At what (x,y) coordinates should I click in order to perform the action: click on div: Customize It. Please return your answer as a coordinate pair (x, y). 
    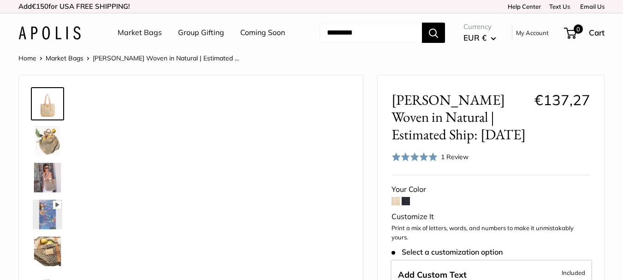
    Looking at the image, I should click on (491, 217).